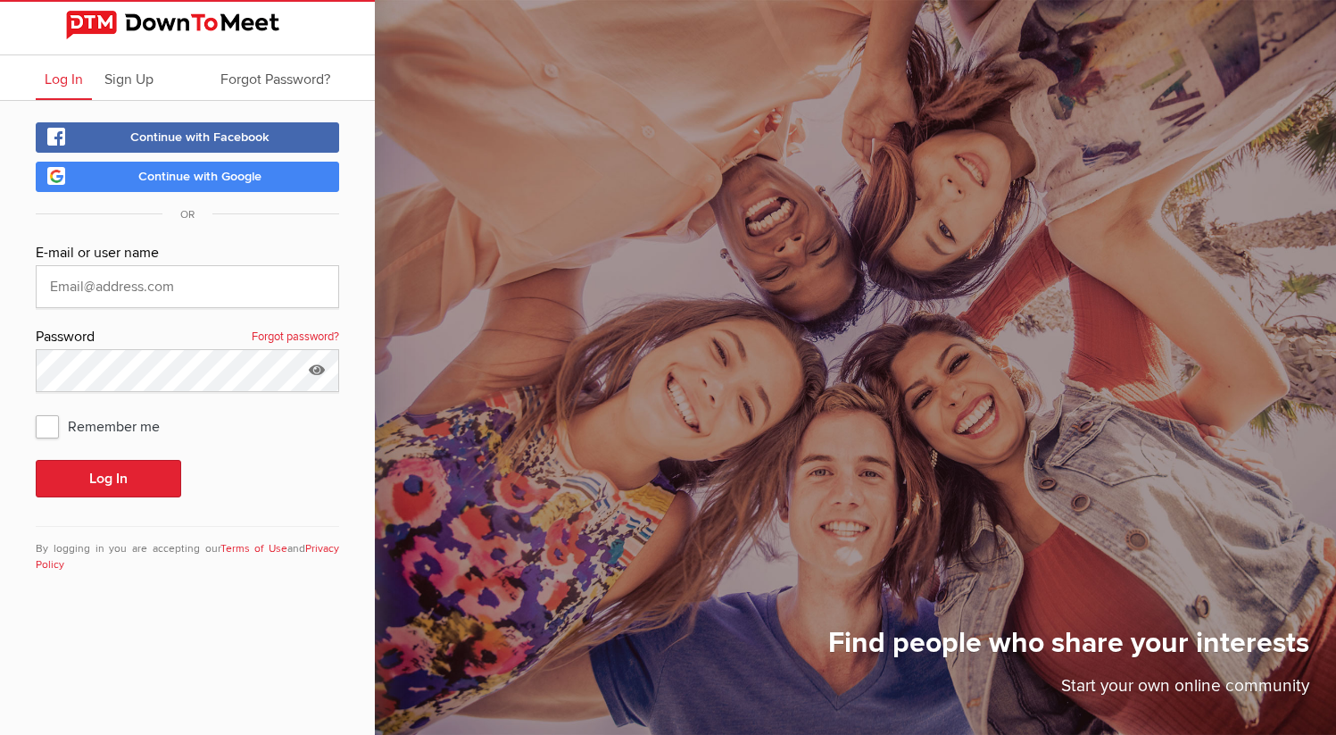 Image resolution: width=1336 pixels, height=735 pixels. Describe the element at coordinates (200, 137) in the screenshot. I see `span: Continue with Facebook` at that location.